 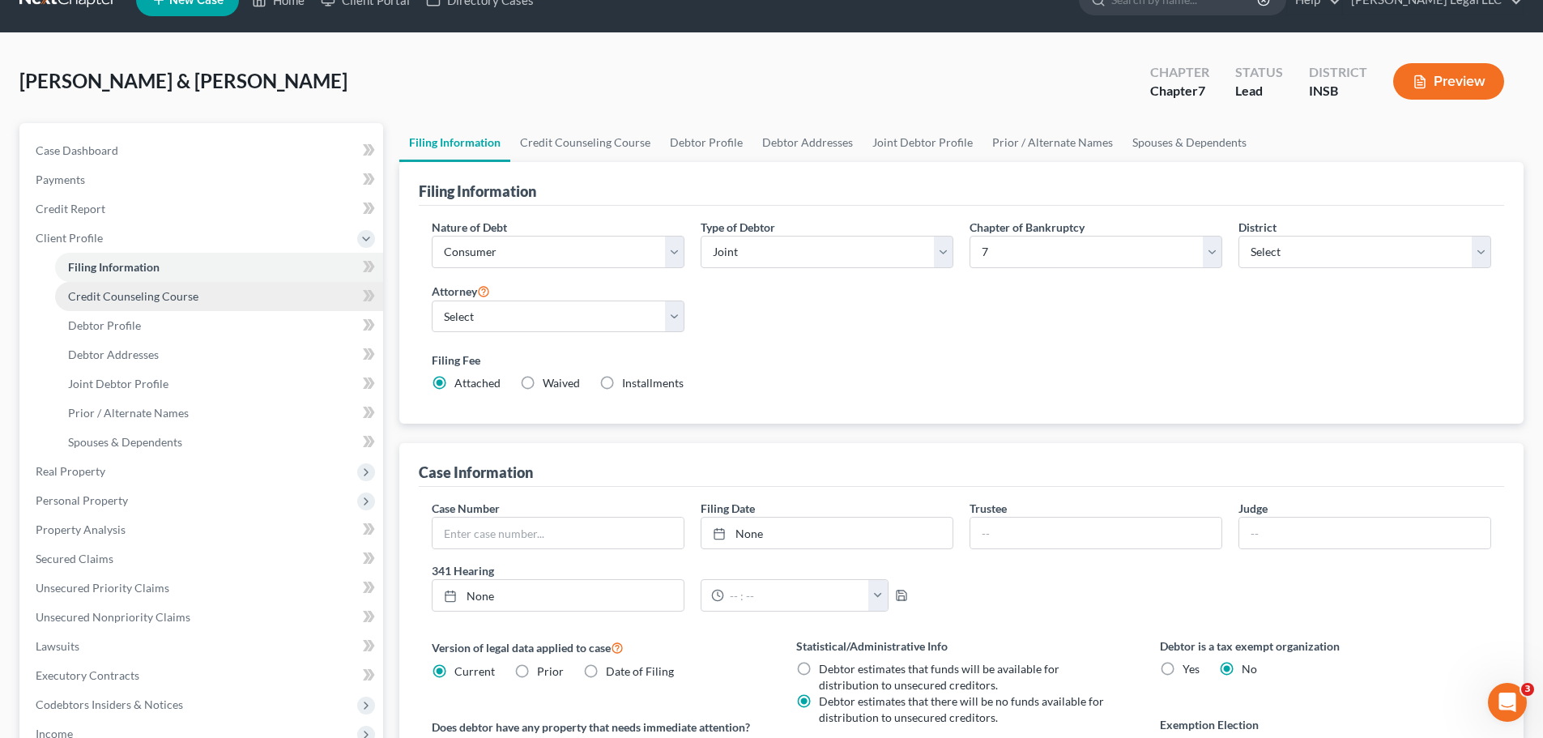 I want to click on span: Installments, so click(x=653, y=382).